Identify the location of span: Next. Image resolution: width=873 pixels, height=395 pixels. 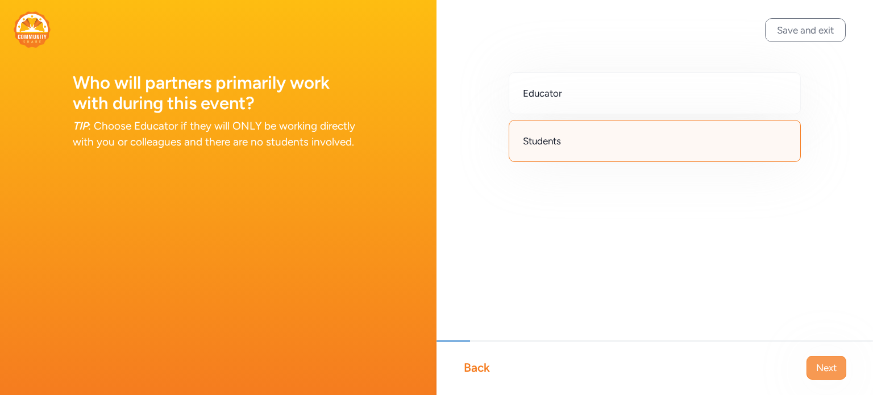
(826, 368).